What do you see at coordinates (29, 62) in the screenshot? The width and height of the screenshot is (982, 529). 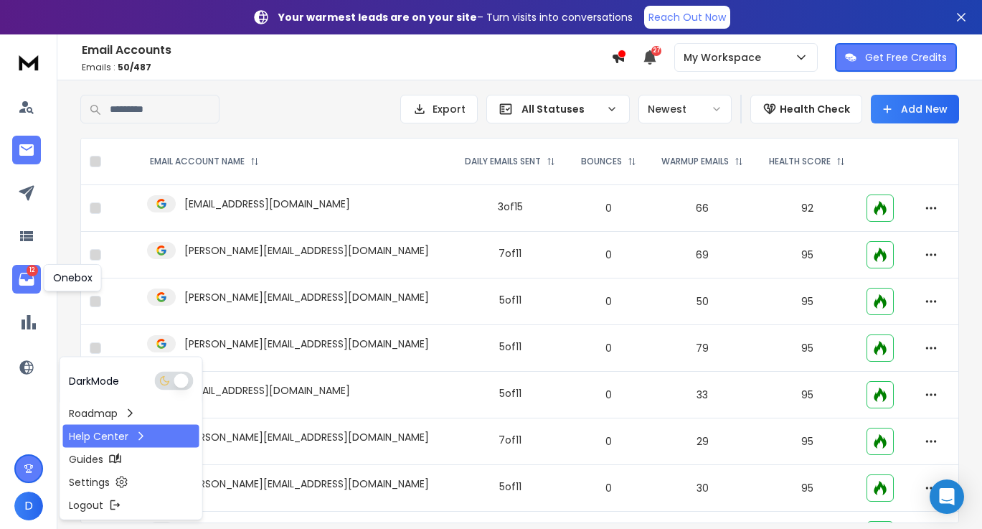 I see `img: logo` at bounding box center [29, 62].